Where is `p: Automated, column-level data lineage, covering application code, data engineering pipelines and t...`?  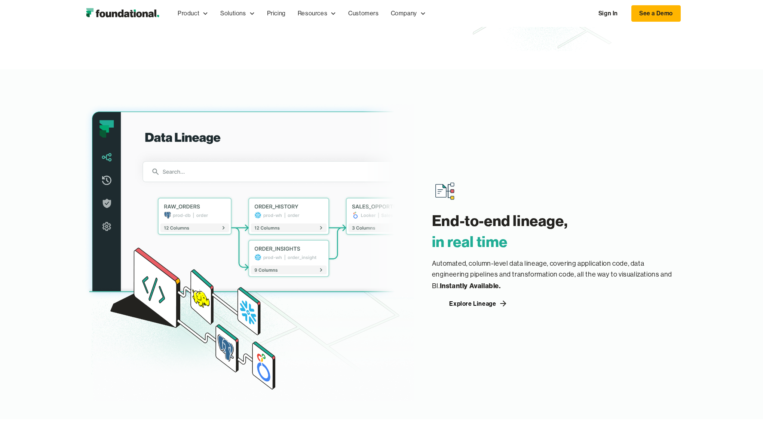
p: Automated, column-level data lineage, covering application code, data engineering pipelines and t... is located at coordinates (556, 275).